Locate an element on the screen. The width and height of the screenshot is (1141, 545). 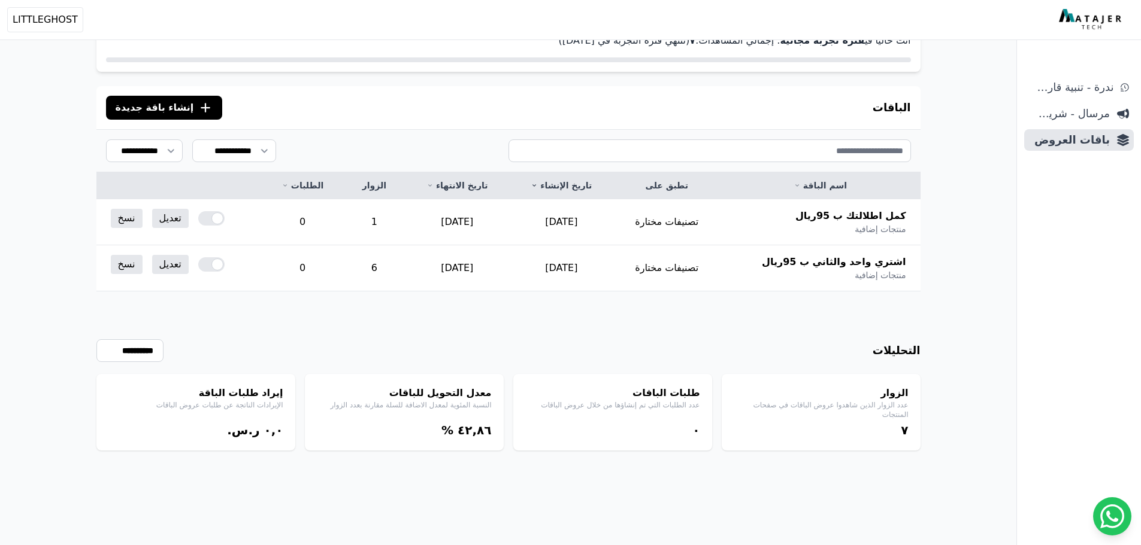
span: اشتري واحد والثاني ب 95ريال is located at coordinates (833, 262).